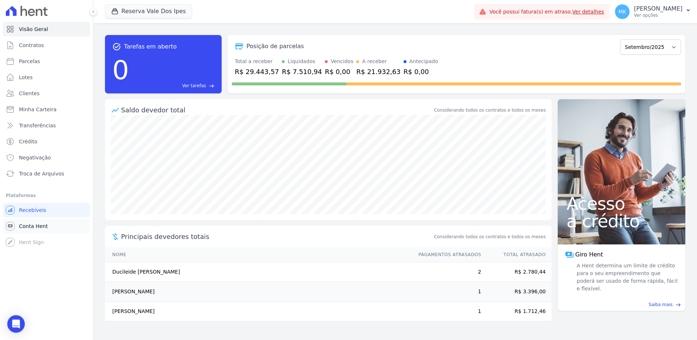 This screenshot has width=697, height=340. What do you see at coordinates (46, 210) in the screenshot?
I see `a: Recebíveis` at bounding box center [46, 210].